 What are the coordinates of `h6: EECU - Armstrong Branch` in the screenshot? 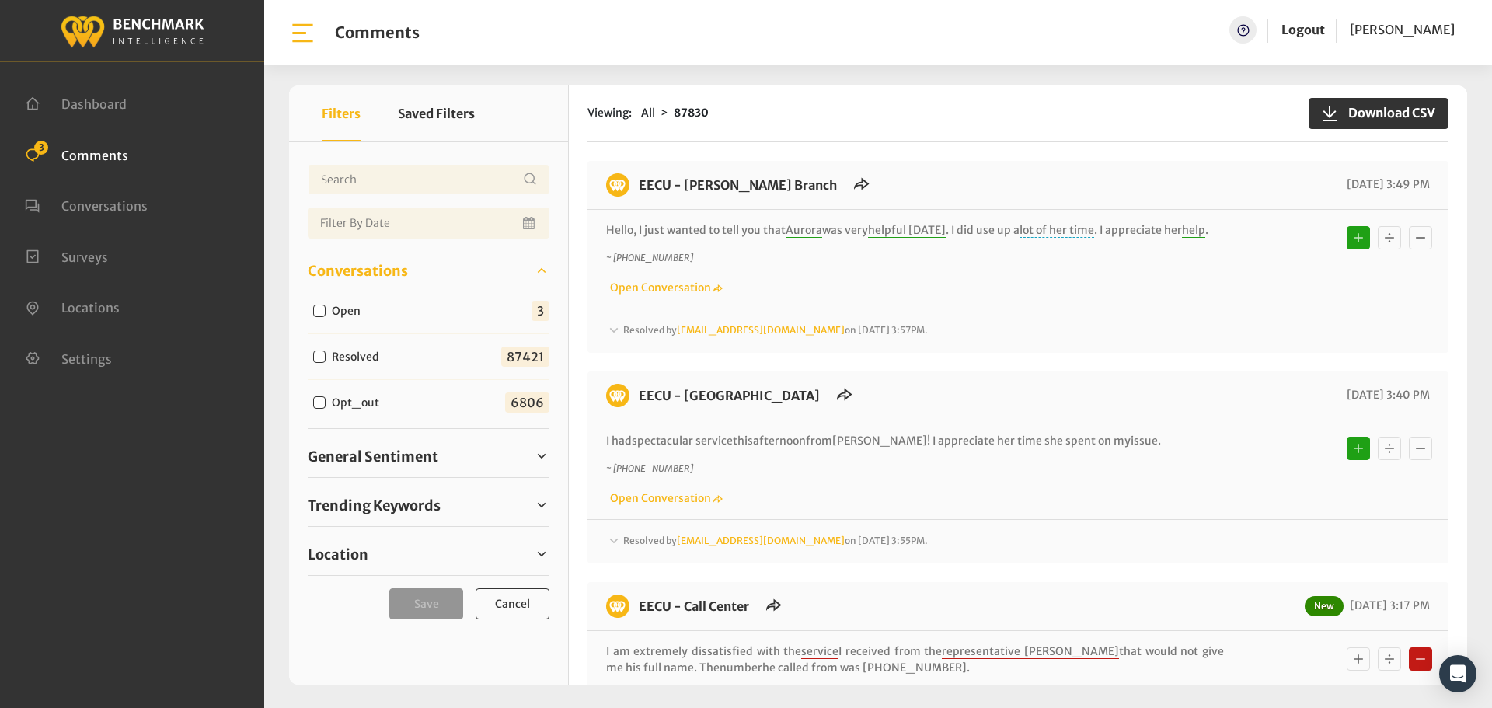 It's located at (737, 185).